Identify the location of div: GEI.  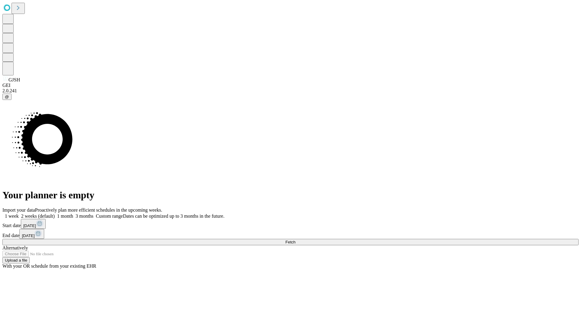
(291, 85).